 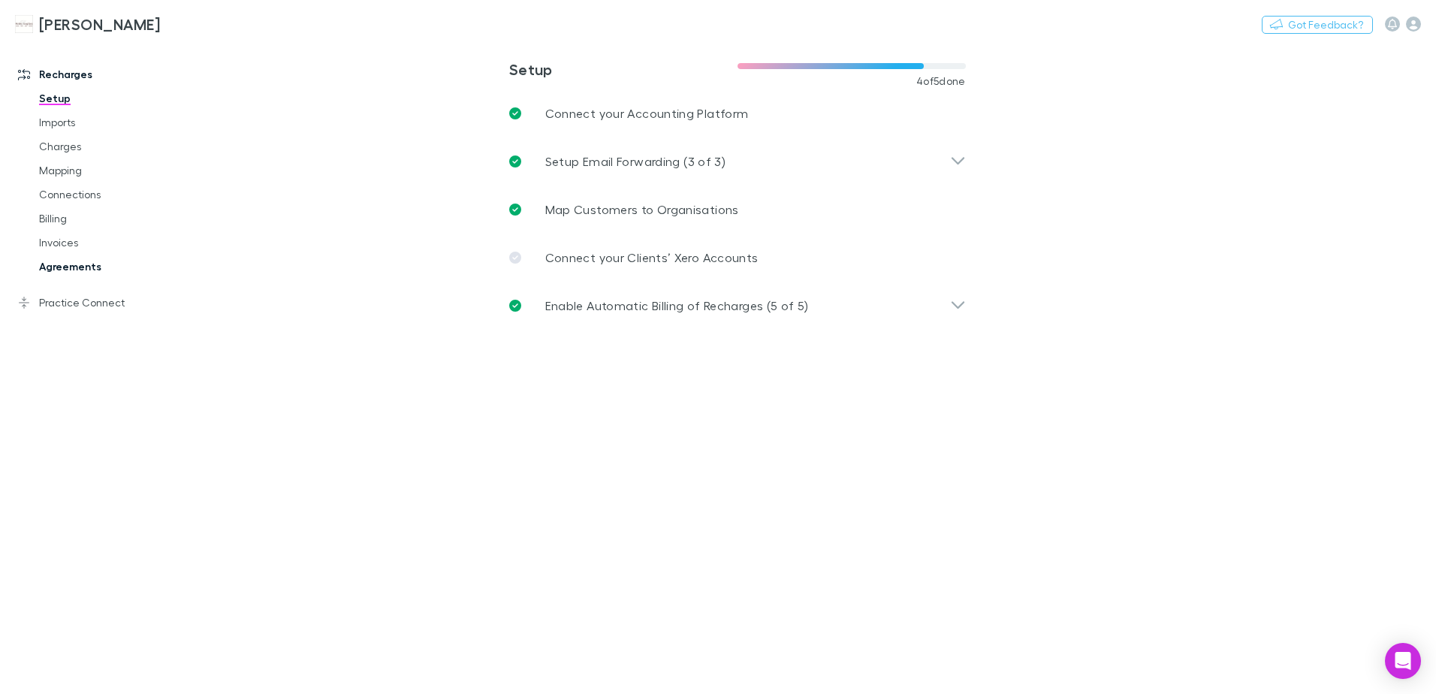 I want to click on p: Setup Email Forwarding (3 of 3), so click(x=635, y=161).